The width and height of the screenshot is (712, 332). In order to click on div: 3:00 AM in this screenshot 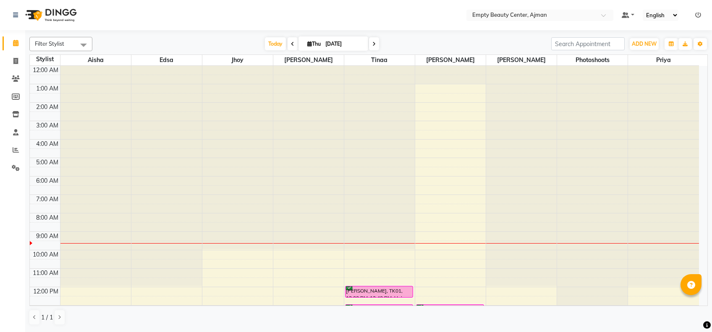, I will do `click(47, 126)`.